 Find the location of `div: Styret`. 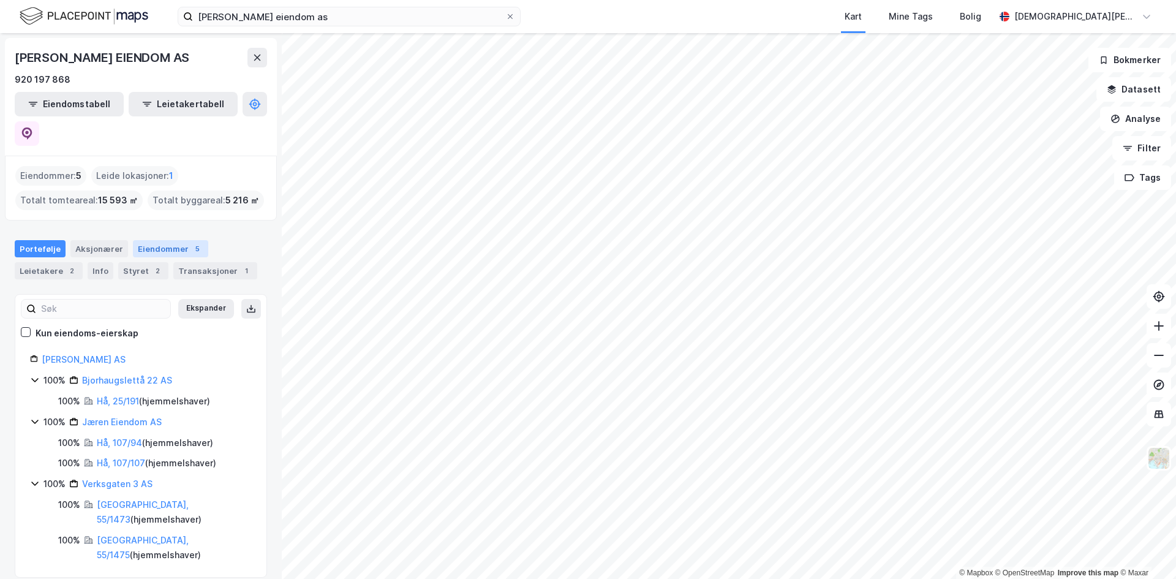

div: Styret is located at coordinates (143, 271).